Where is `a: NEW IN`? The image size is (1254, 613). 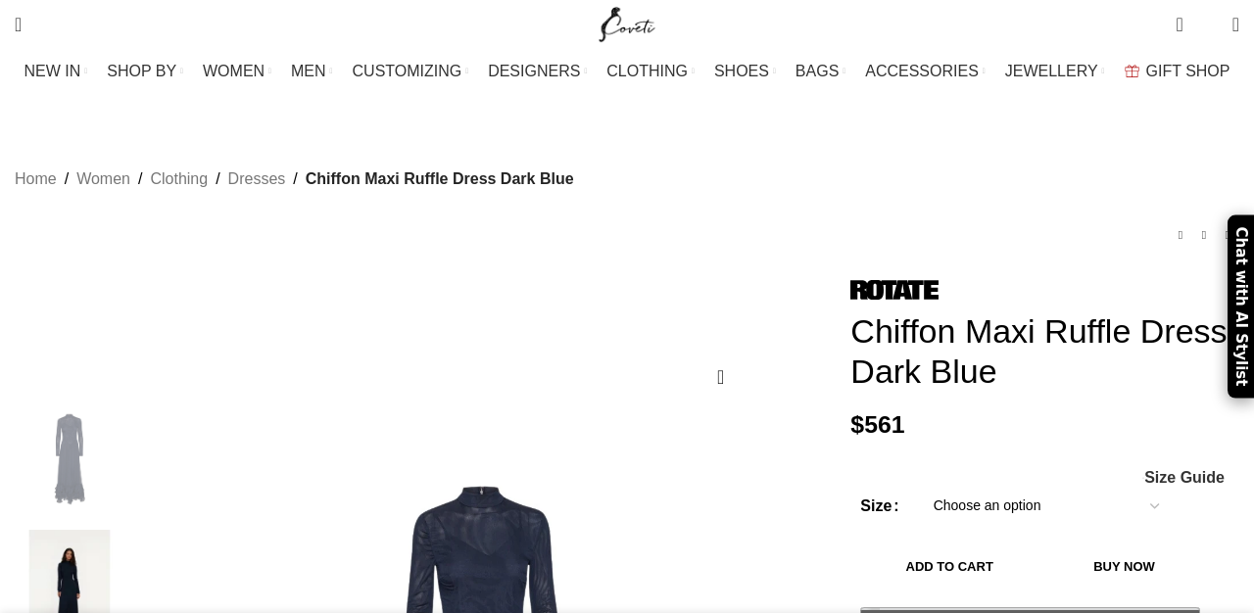 a: NEW IN is located at coordinates (56, 71).